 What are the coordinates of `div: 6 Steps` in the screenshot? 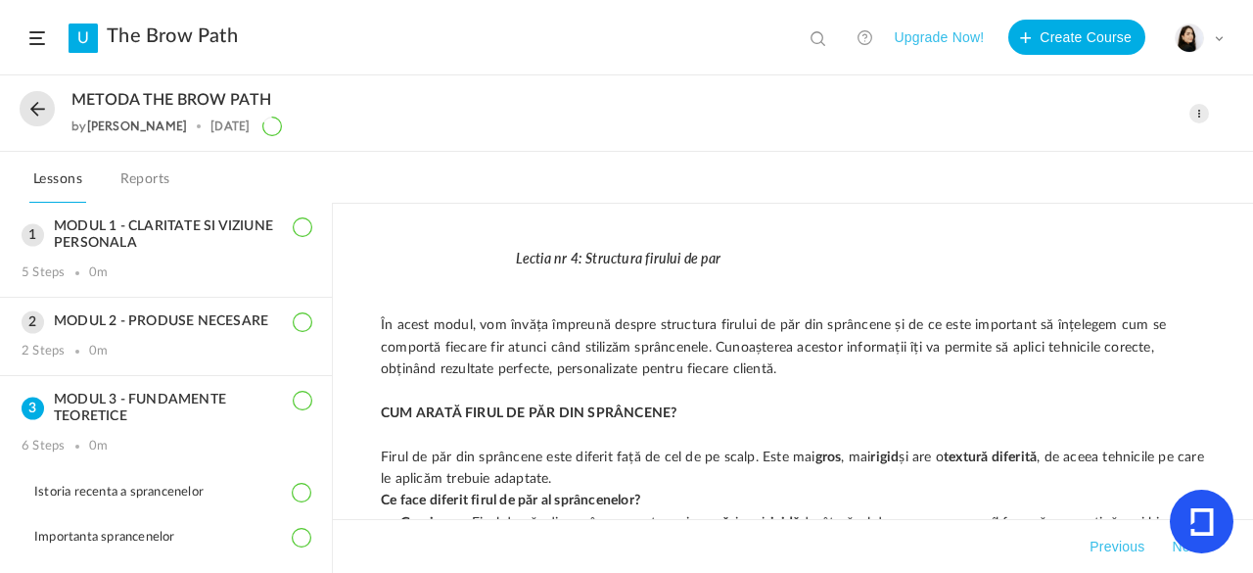 It's located at (43, 446).